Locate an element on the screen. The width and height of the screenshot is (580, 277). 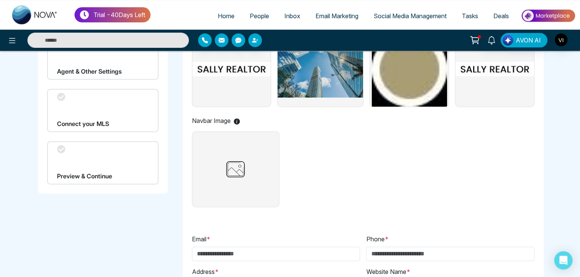
img: User Avatar is located at coordinates (561, 40).